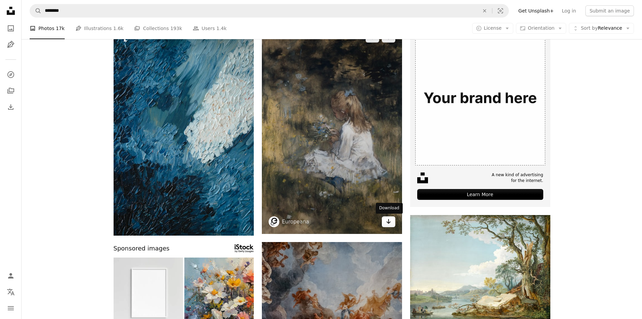 The image size is (642, 319). Describe the element at coordinates (11, 74) in the screenshot. I see `a: Explore` at that location.